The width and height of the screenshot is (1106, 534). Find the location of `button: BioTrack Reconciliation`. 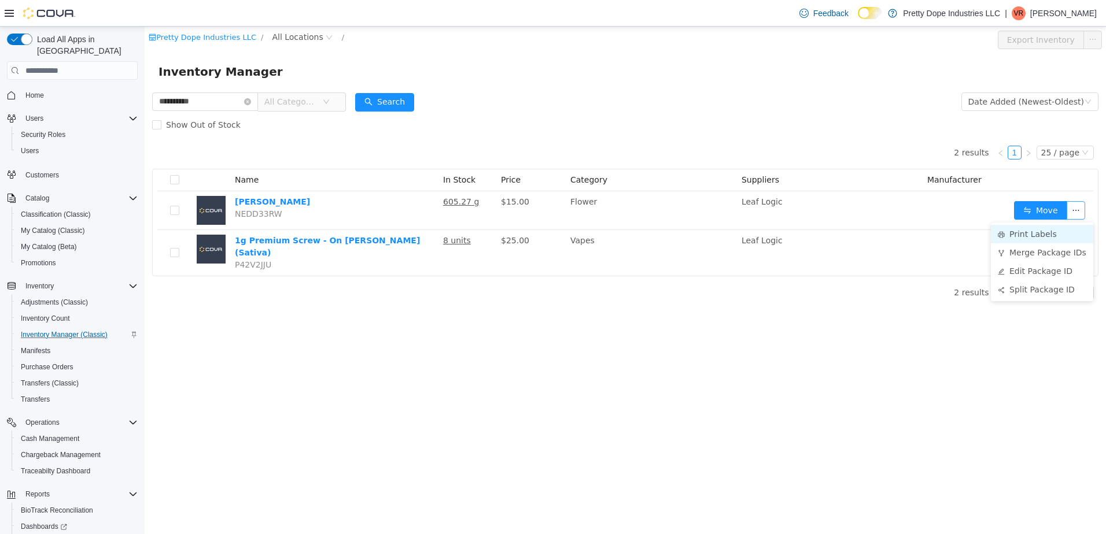

button: BioTrack Reconciliation is located at coordinates (77, 511).